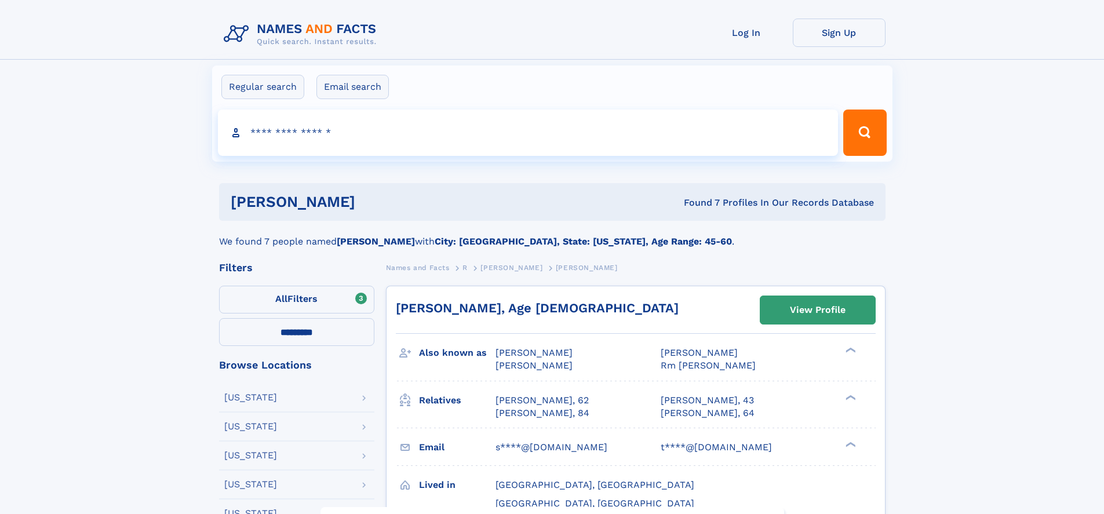 The height and width of the screenshot is (514, 1104). Describe the element at coordinates (528, 133) in the screenshot. I see `input: search input` at that location.